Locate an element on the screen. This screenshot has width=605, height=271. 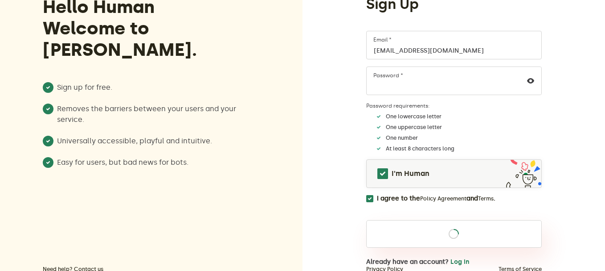
label: Password requirements: is located at coordinates (454, 106).